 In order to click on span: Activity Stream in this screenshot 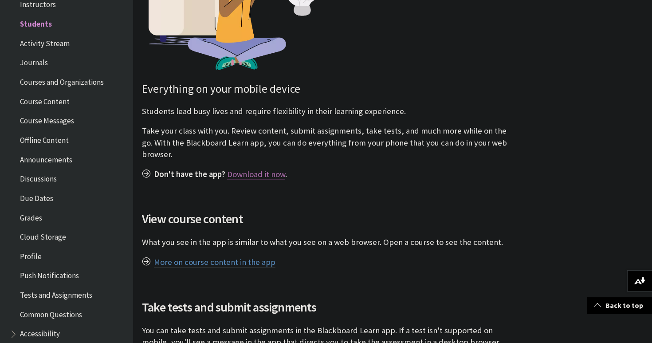, I will do `click(45, 42)`.